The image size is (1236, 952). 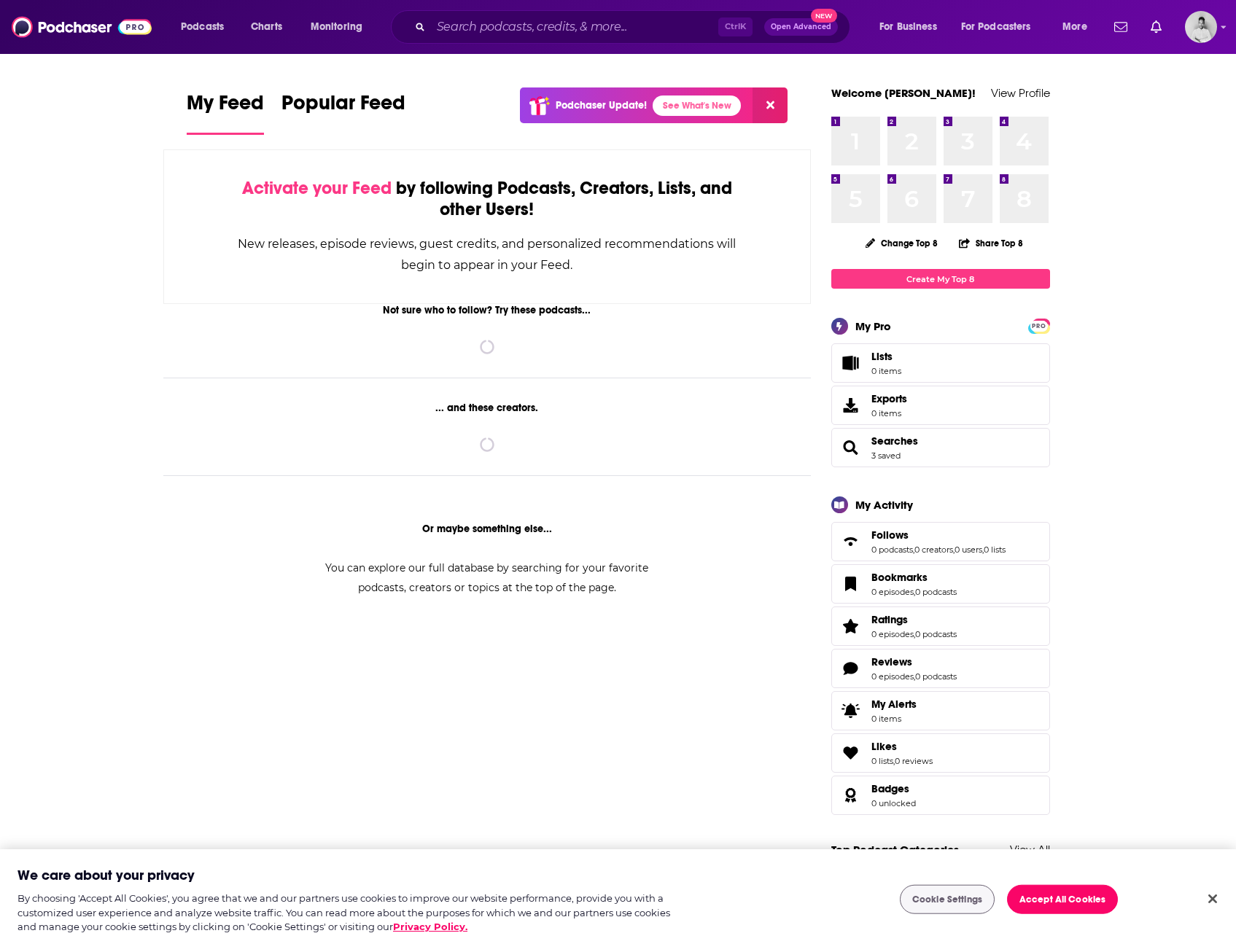 I want to click on div: by following Podcasts, Creators, Lists, and other Users!, so click(x=487, y=199).